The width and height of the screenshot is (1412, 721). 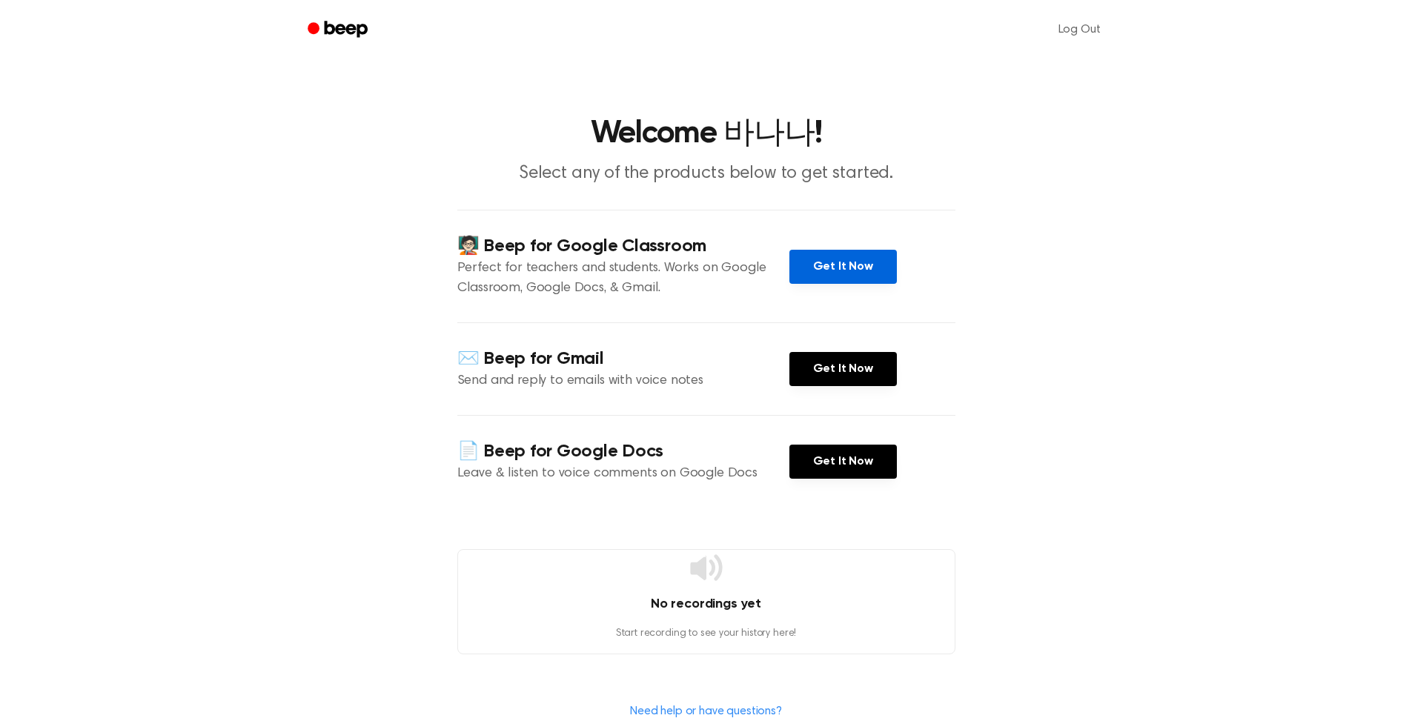 What do you see at coordinates (339, 30) in the screenshot?
I see `a: Beep` at bounding box center [339, 30].